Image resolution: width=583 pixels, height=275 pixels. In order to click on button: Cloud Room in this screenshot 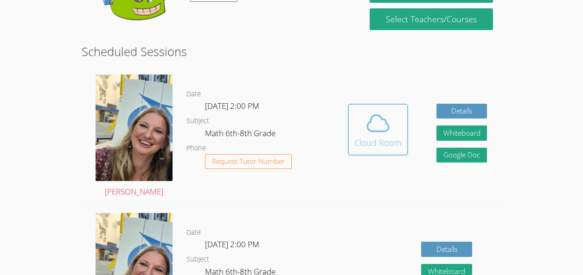, I will do `click(378, 130)`.